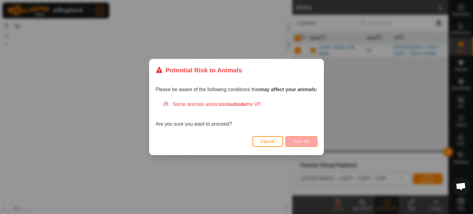 The width and height of the screenshot is (473, 214). What do you see at coordinates (268, 141) in the screenshot?
I see `span: Cancel` at bounding box center [268, 141].